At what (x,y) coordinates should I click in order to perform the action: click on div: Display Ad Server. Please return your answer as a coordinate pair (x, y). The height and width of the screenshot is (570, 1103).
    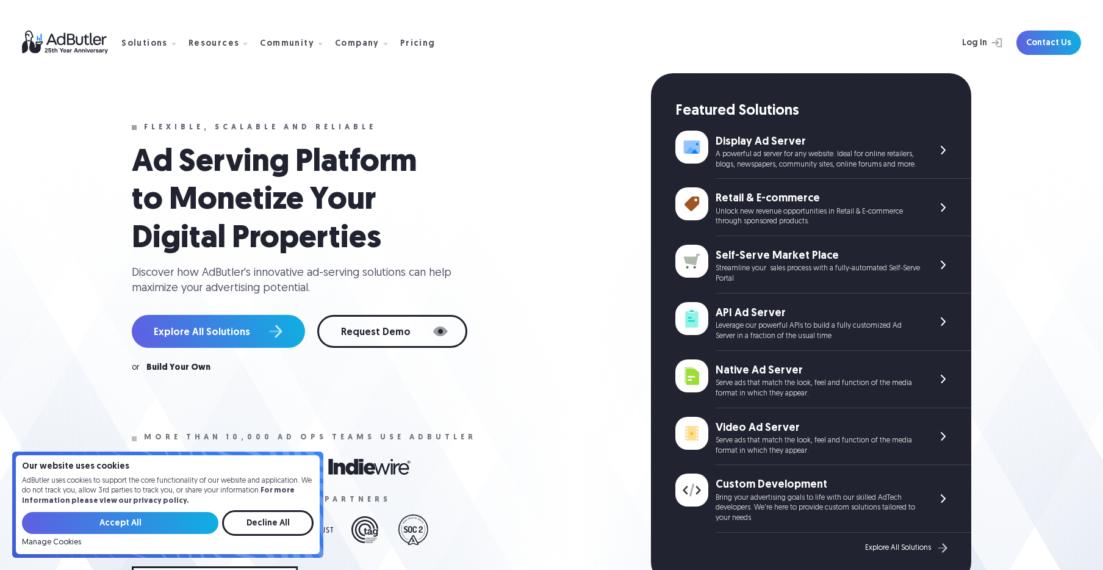
    Looking at the image, I should click on (817, 142).